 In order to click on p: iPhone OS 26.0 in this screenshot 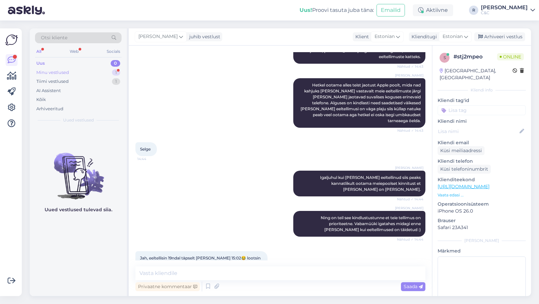, I will do `click(481, 211)`.